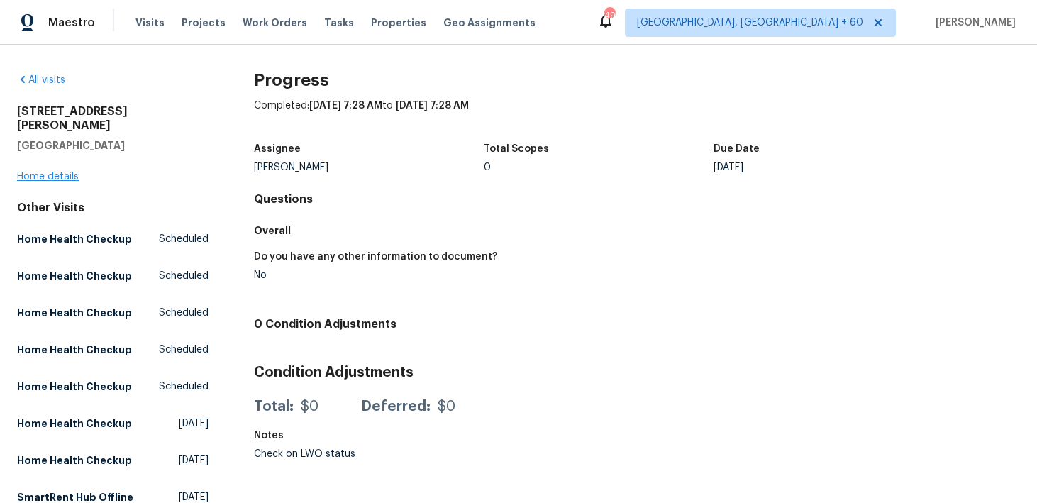  What do you see at coordinates (637, 117) in the screenshot?
I see `div: Completed: to` at bounding box center [637, 117].